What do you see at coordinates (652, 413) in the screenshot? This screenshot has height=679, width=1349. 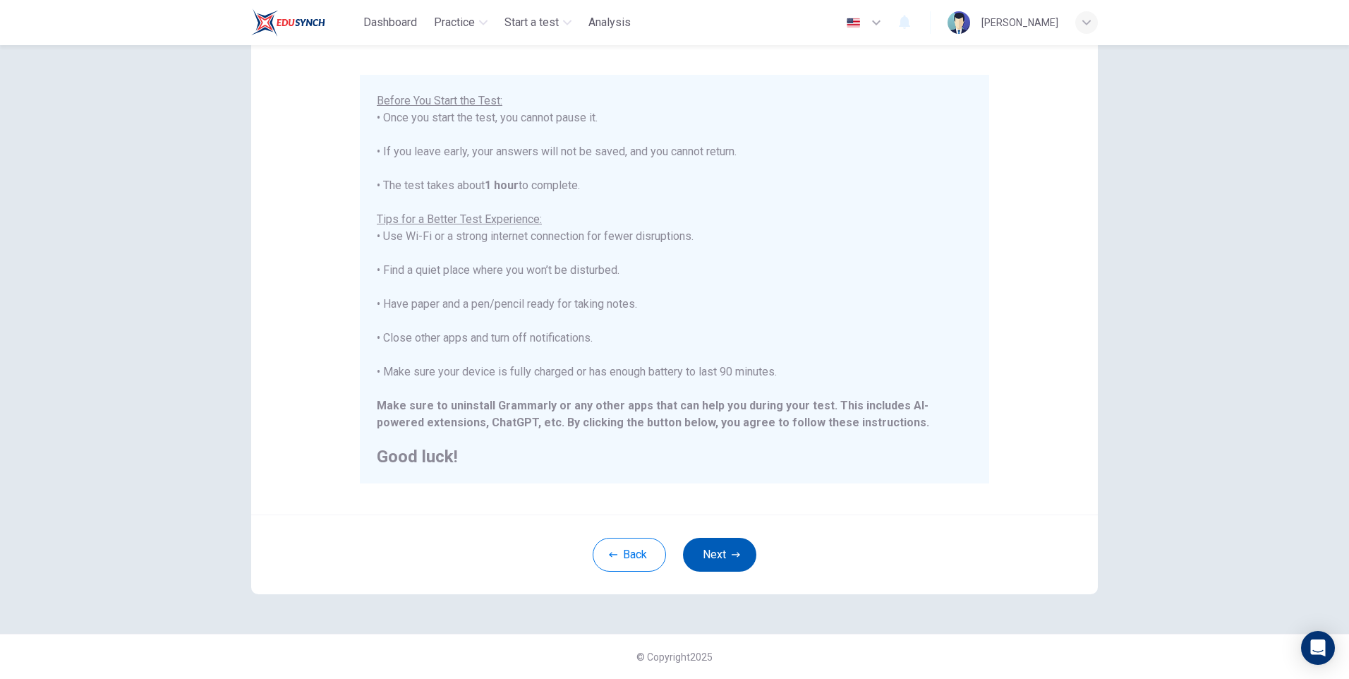 I see `b: Make sure to uninstall Grammarly or any other apps that can help you during your test. This inclu...` at bounding box center [652, 413].